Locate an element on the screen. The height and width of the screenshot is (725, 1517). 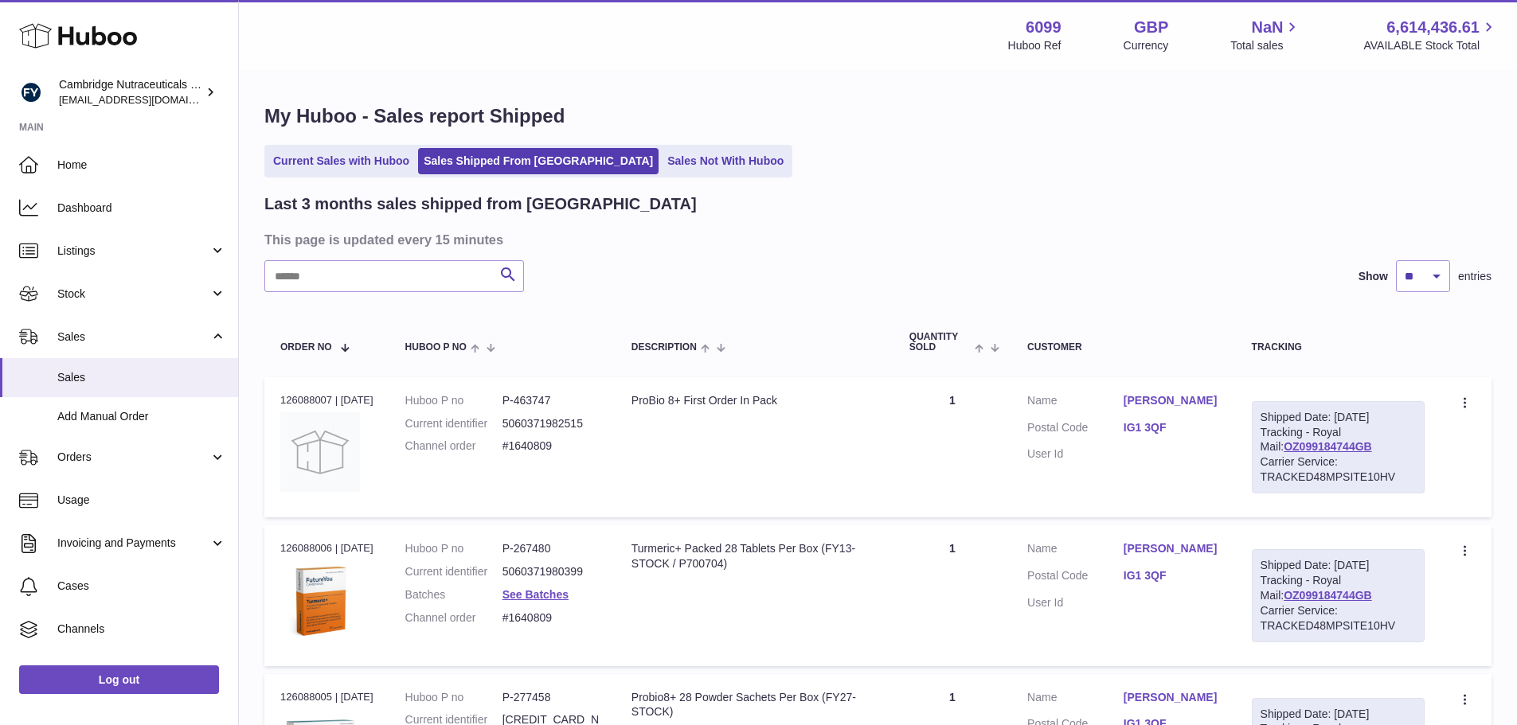
span: Home is located at coordinates (142, 165).